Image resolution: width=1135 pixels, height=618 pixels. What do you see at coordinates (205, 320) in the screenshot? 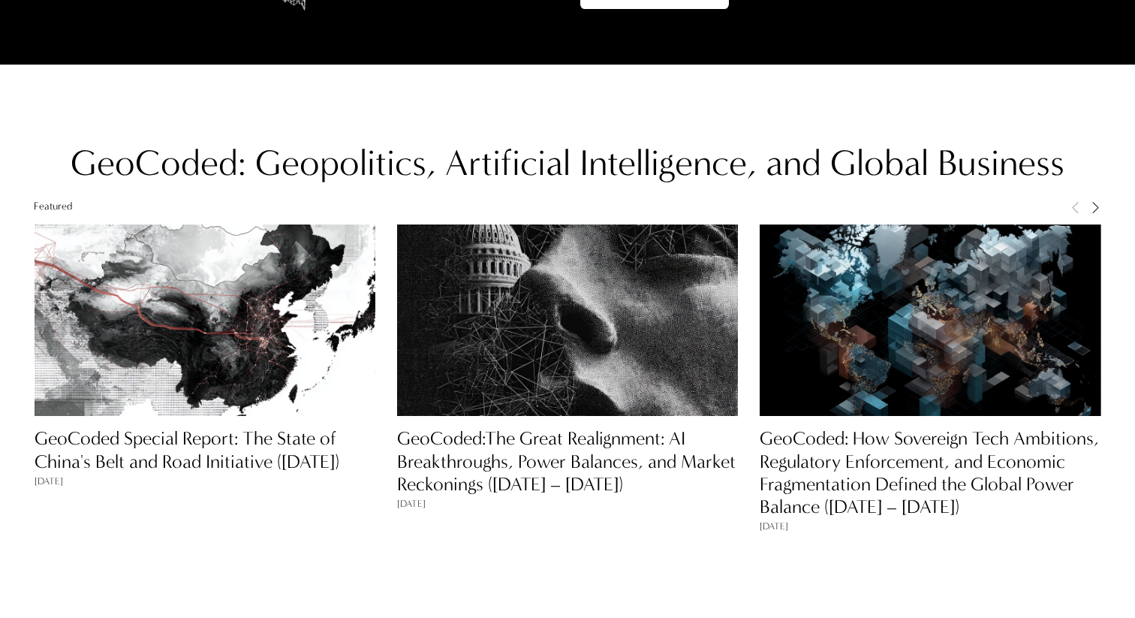
I see `img: GeoCoded Special Report: The State of China's Belt and Road Initiative (August 2025)` at bounding box center [205, 320].